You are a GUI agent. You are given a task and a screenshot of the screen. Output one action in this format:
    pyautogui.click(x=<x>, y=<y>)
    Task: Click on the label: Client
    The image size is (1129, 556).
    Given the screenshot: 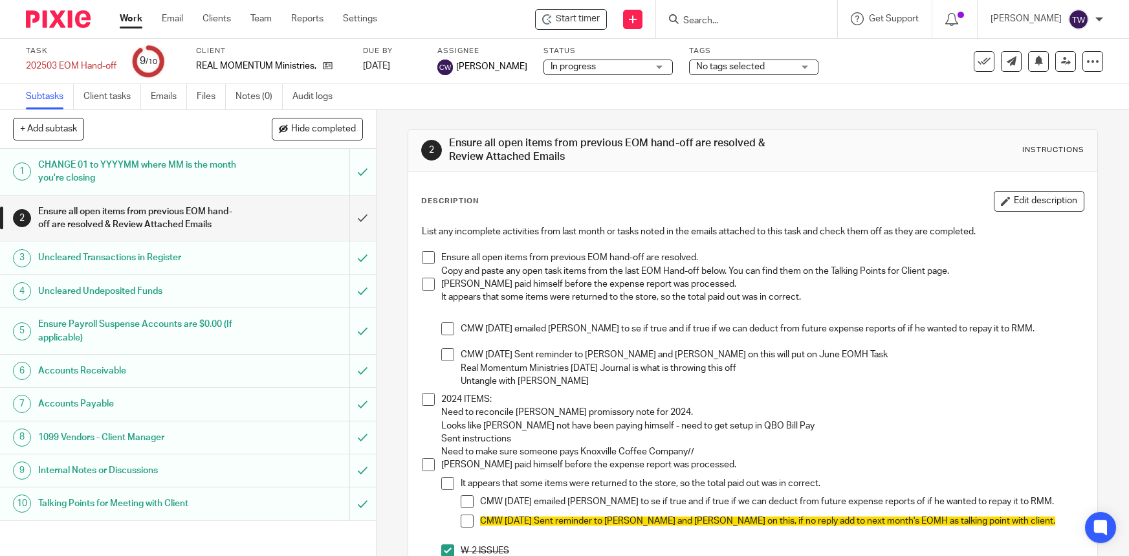 What is the action you would take?
    pyautogui.click(x=271, y=51)
    